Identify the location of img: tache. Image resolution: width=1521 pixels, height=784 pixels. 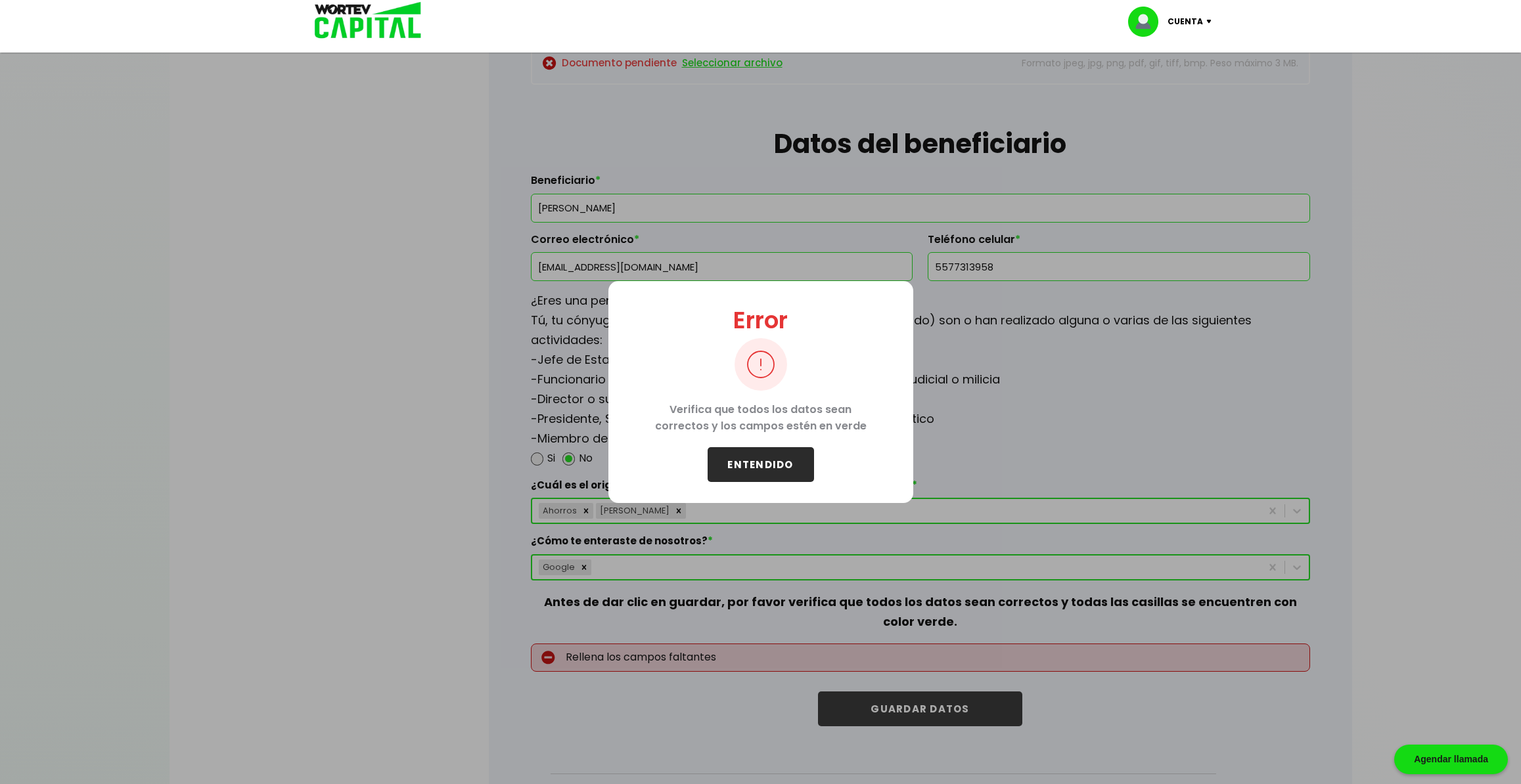
(760, 365).